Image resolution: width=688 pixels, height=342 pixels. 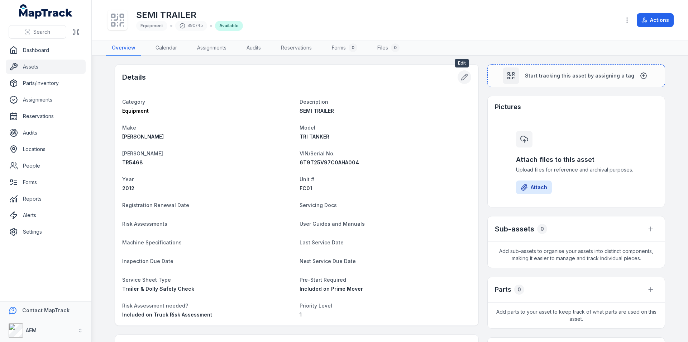 I want to click on span: Included on Truck Risk Assessment, so click(x=167, y=314).